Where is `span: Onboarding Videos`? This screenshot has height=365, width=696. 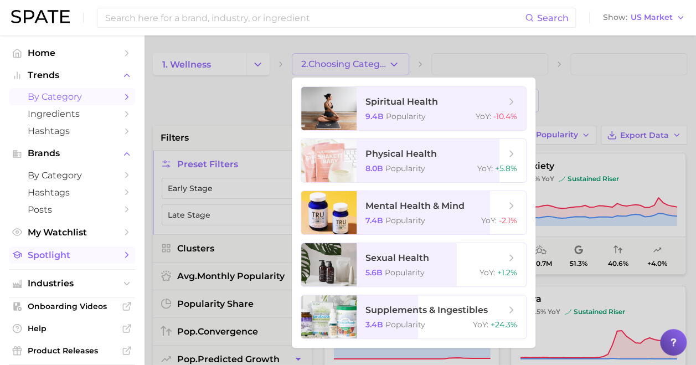
span: Onboarding Videos is located at coordinates (72, 306).